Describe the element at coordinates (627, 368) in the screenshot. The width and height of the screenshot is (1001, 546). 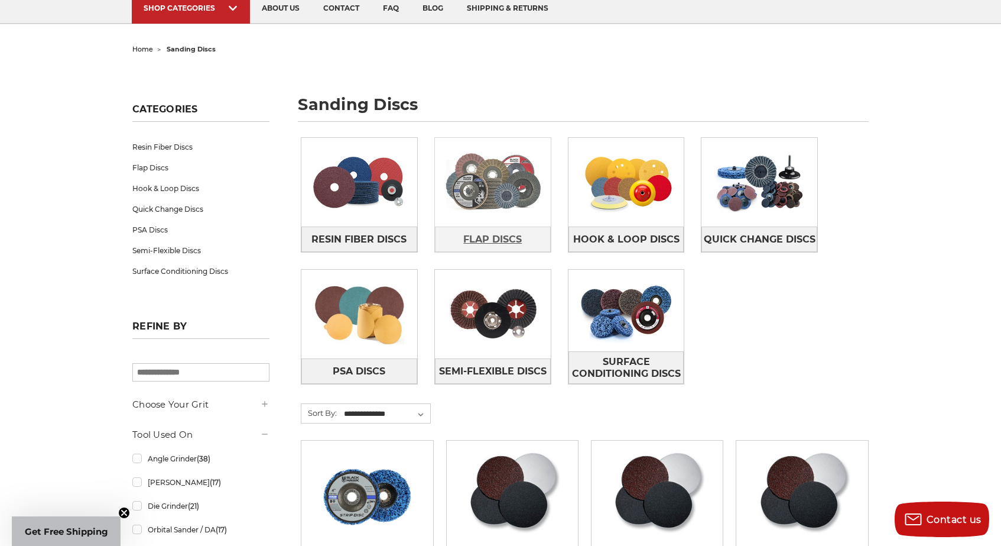
I see `span: Surface Conditioning Discs` at that location.